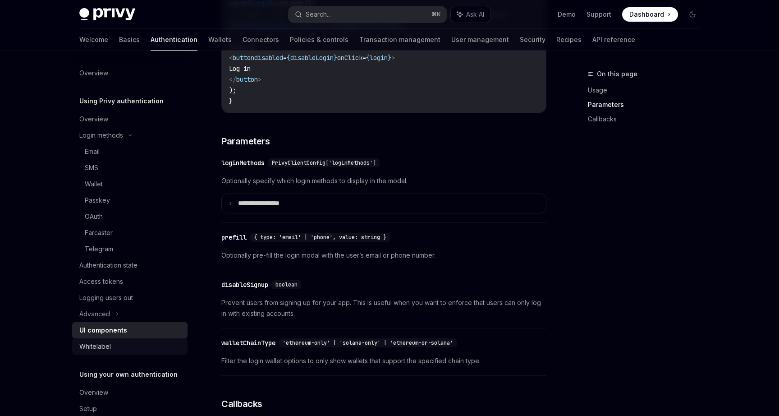  I want to click on h5: Using Privy authentication, so click(121, 101).